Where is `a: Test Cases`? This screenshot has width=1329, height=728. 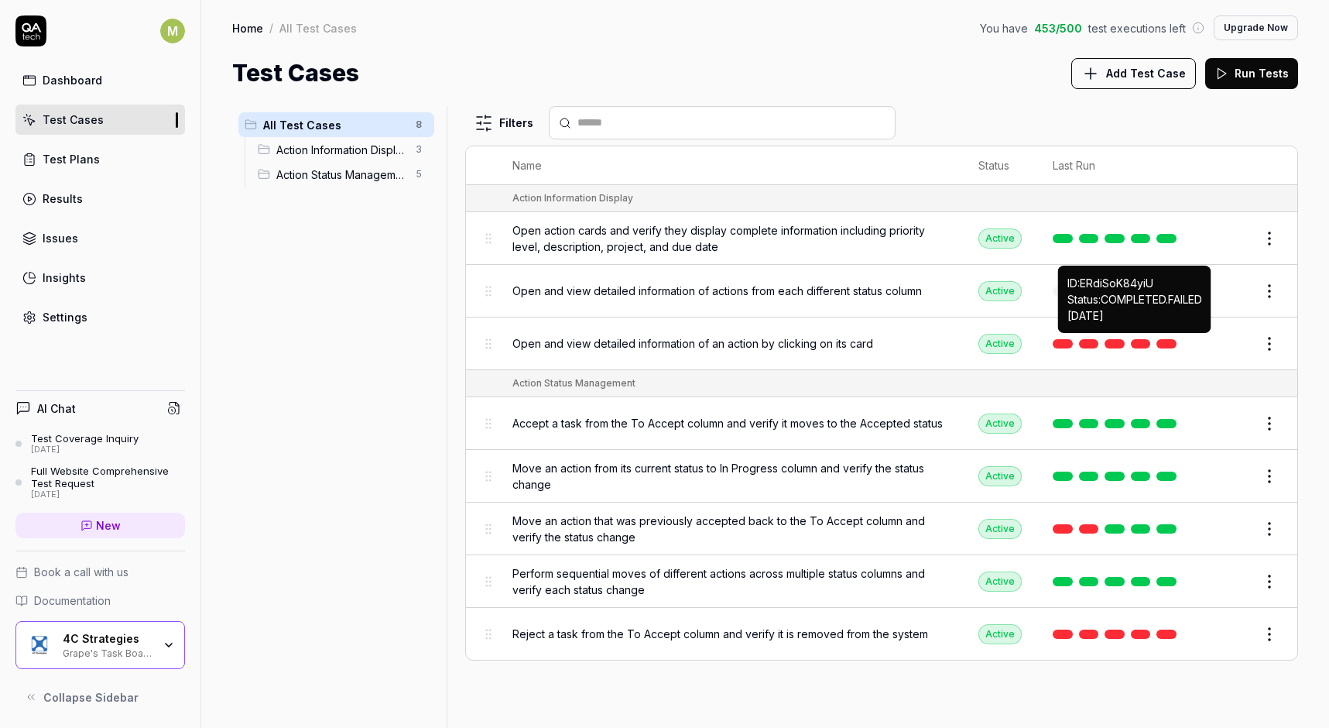 a: Test Cases is located at coordinates (100, 119).